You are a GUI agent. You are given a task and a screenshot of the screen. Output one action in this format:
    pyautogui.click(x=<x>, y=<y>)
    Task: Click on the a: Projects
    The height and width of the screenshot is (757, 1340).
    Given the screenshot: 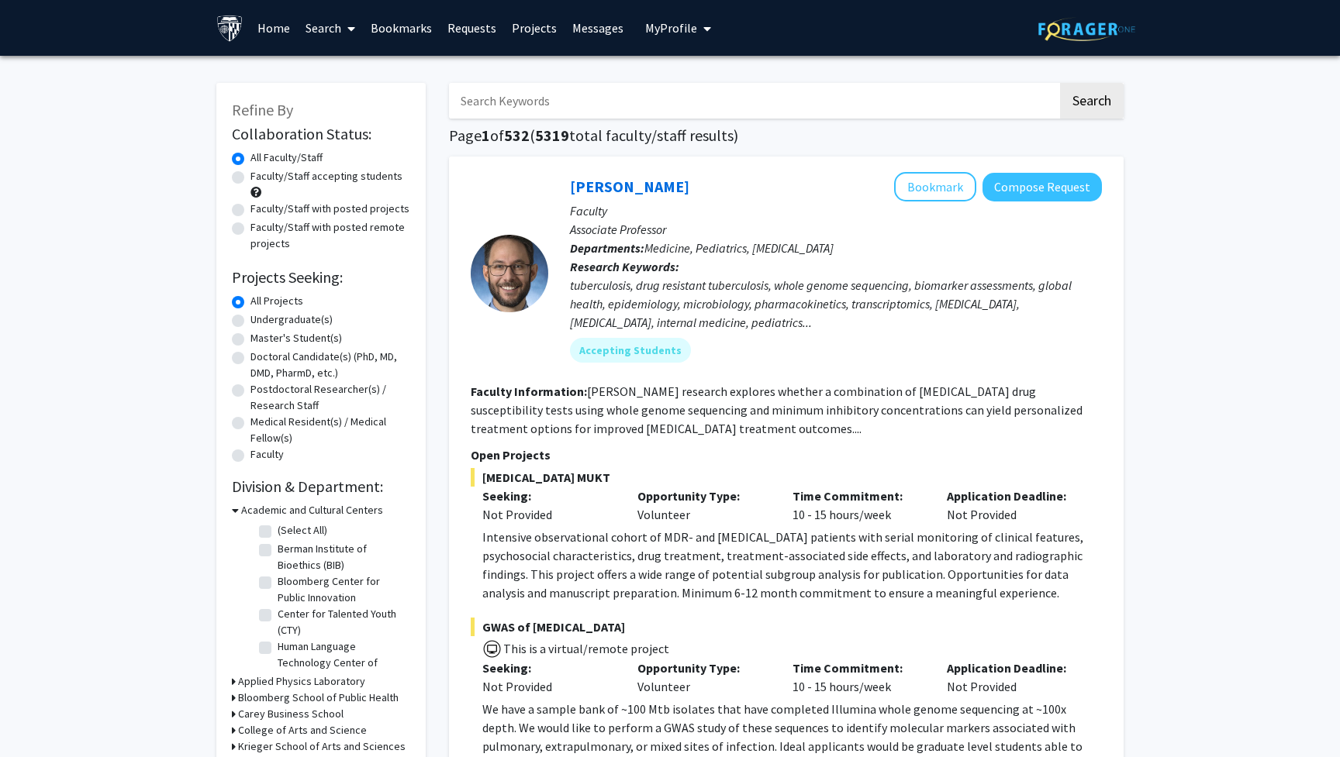 What is the action you would take?
    pyautogui.click(x=534, y=28)
    